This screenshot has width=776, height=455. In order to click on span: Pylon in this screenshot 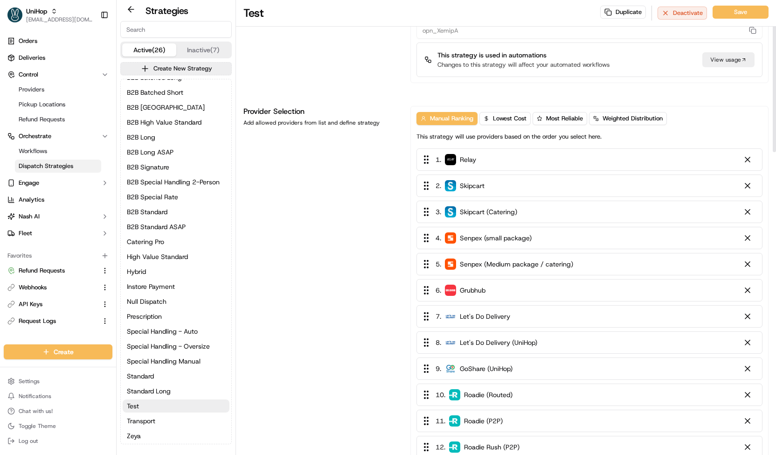, I will do `click(103, 161)`.